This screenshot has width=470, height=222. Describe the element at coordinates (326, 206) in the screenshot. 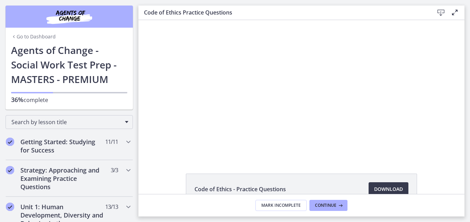

I see `span: Continue` at that location.